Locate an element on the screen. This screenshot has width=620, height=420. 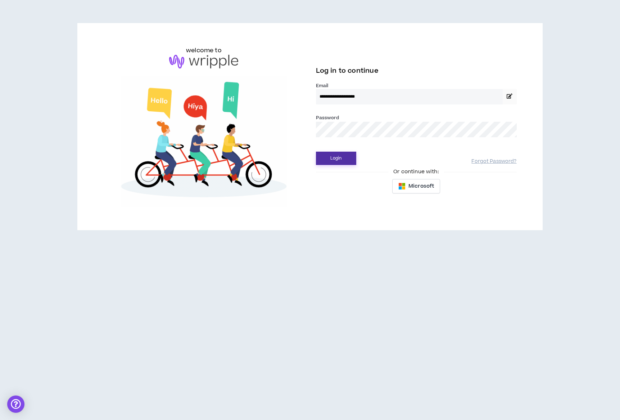
span: Microsoft is located at coordinates (421, 186).